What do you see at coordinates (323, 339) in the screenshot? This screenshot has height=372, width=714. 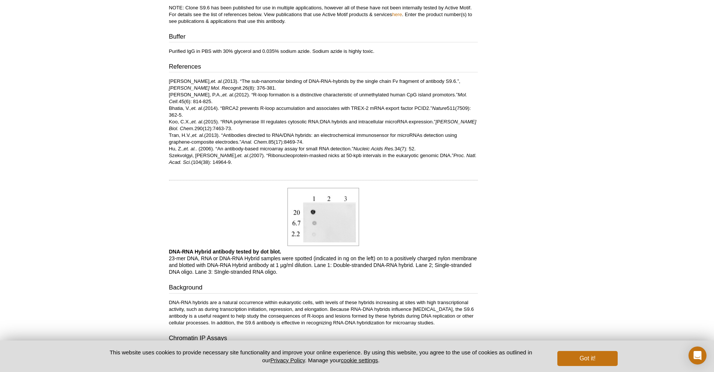 I see `h3: Chromatin IP Assays` at bounding box center [323, 339].